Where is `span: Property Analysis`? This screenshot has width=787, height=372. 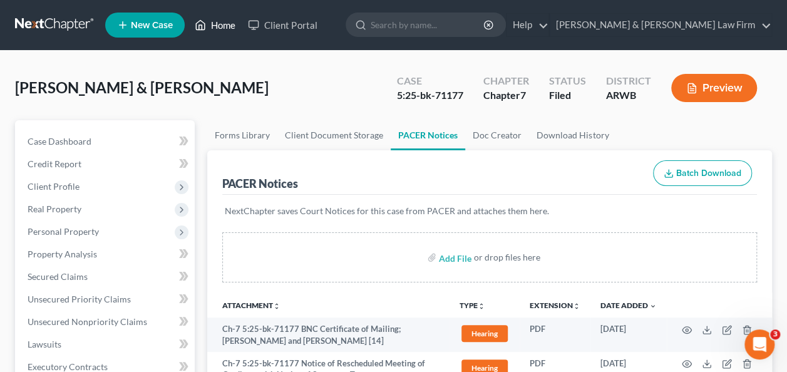
span: Property Analysis is located at coordinates (62, 253).